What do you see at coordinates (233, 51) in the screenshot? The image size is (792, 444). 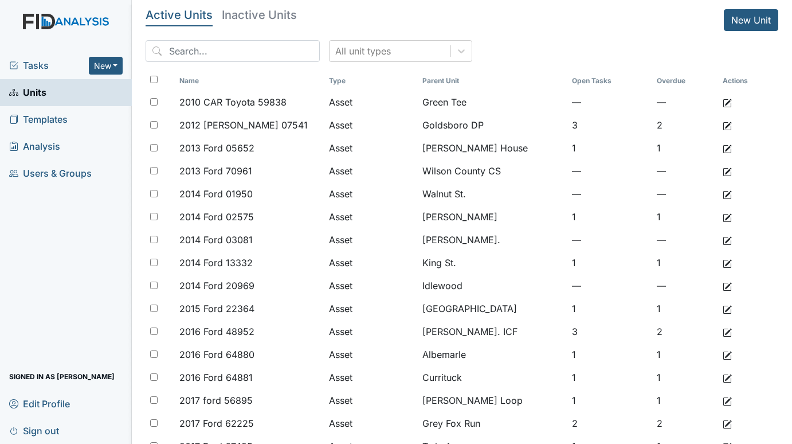 I see `input: Search...` at bounding box center [233, 51].